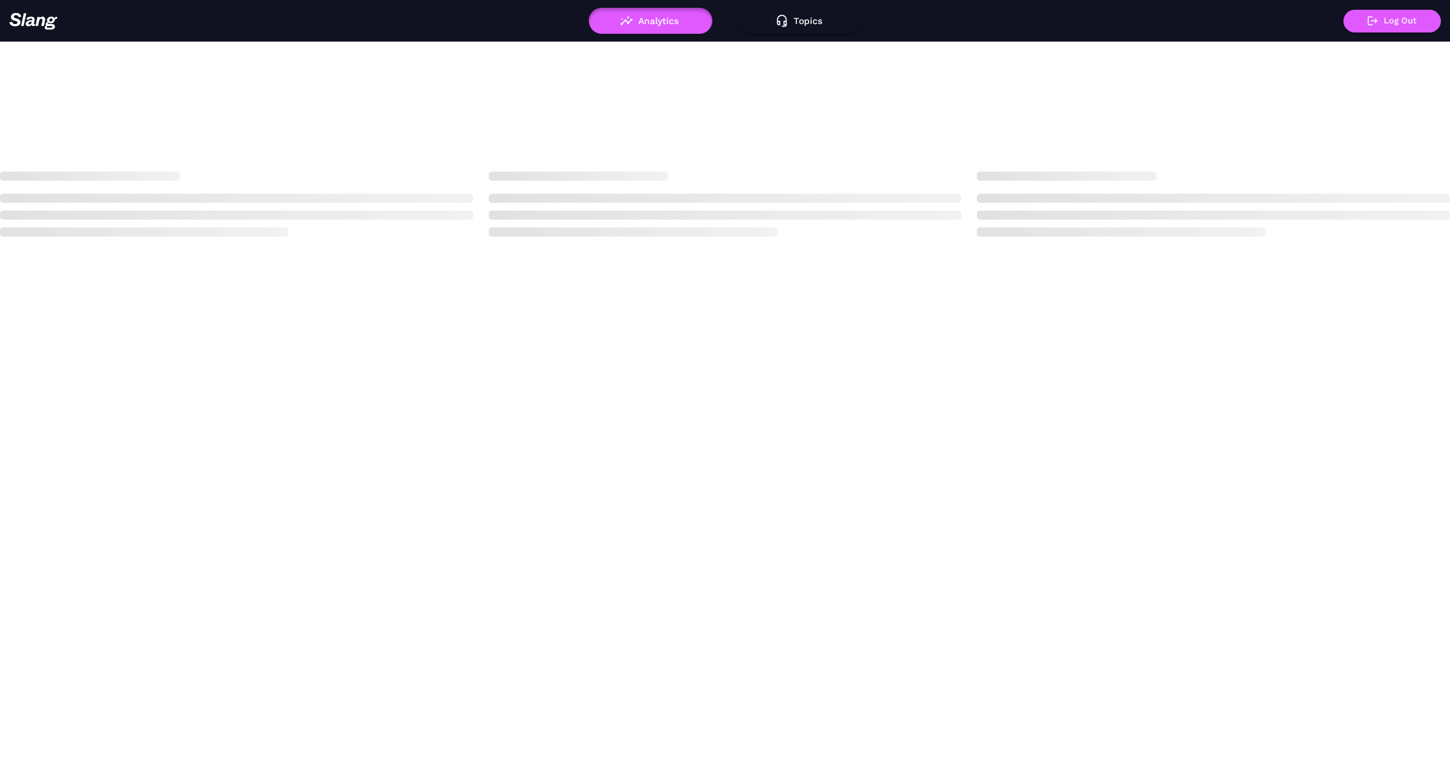 The height and width of the screenshot is (776, 1450). I want to click on a: Topics, so click(800, 21).